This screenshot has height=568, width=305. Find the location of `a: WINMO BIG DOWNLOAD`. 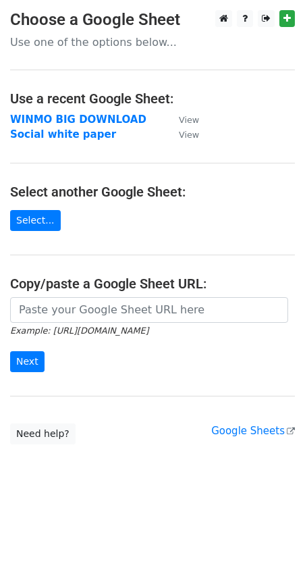

a: WINMO BIG DOWNLOAD is located at coordinates (78, 120).